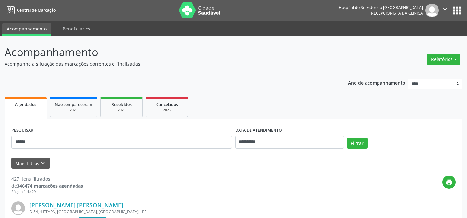 The image size is (467, 218). What do you see at coordinates (259, 130) in the screenshot?
I see `label: DATA DE ATENDIMENTO` at bounding box center [259, 130].